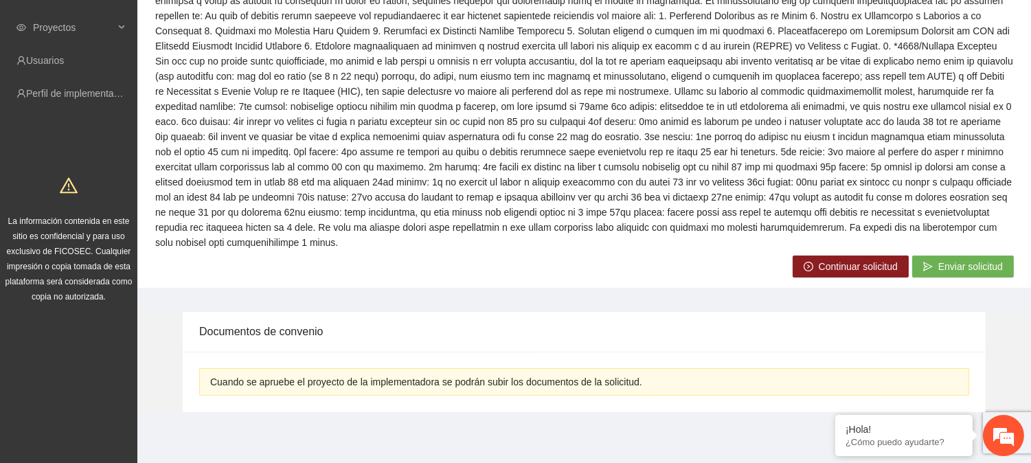 This screenshot has height=463, width=1031. What do you see at coordinates (69, 185) in the screenshot?
I see `span: warning` at bounding box center [69, 185].